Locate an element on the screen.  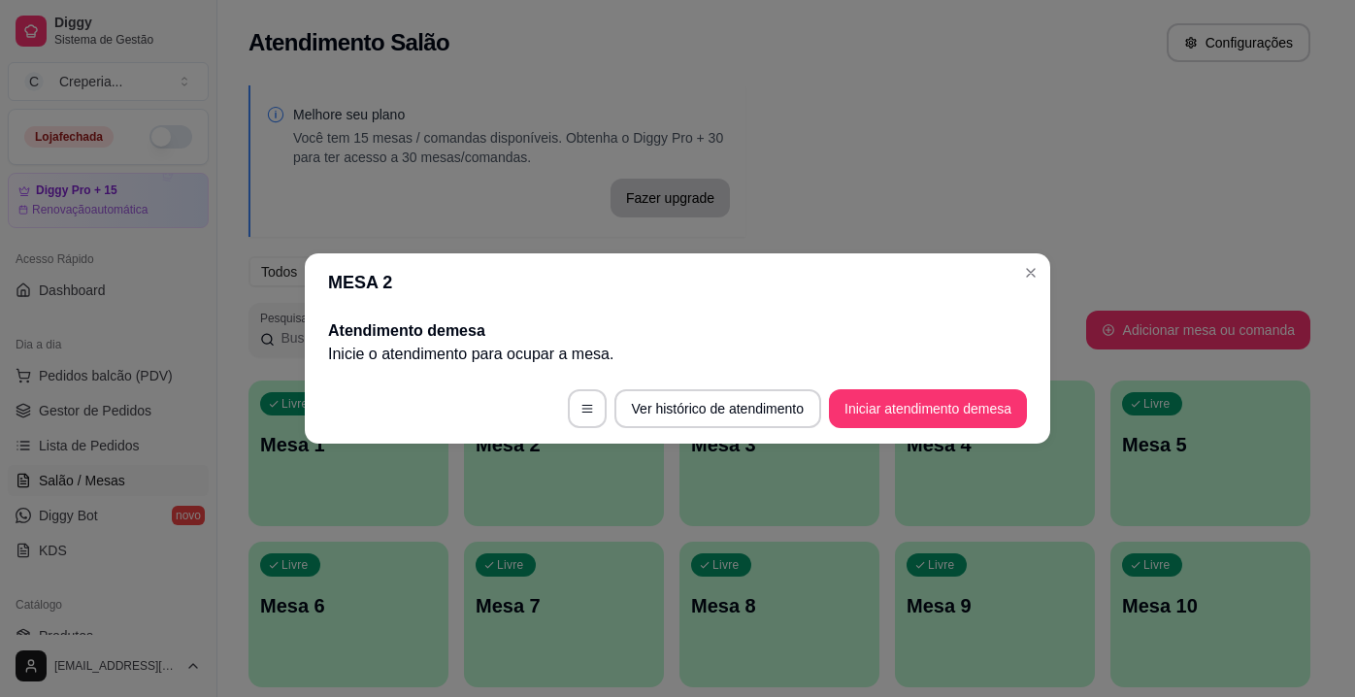
button: Close is located at coordinates (1031, 273).